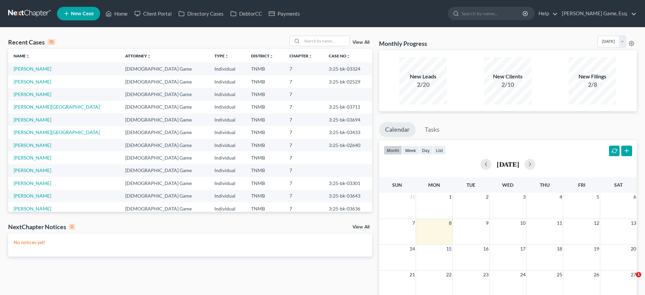 Image resolution: width=645 pixels, height=295 pixels. What do you see at coordinates (412, 249) in the screenshot?
I see `span: 14` at bounding box center [412, 249].